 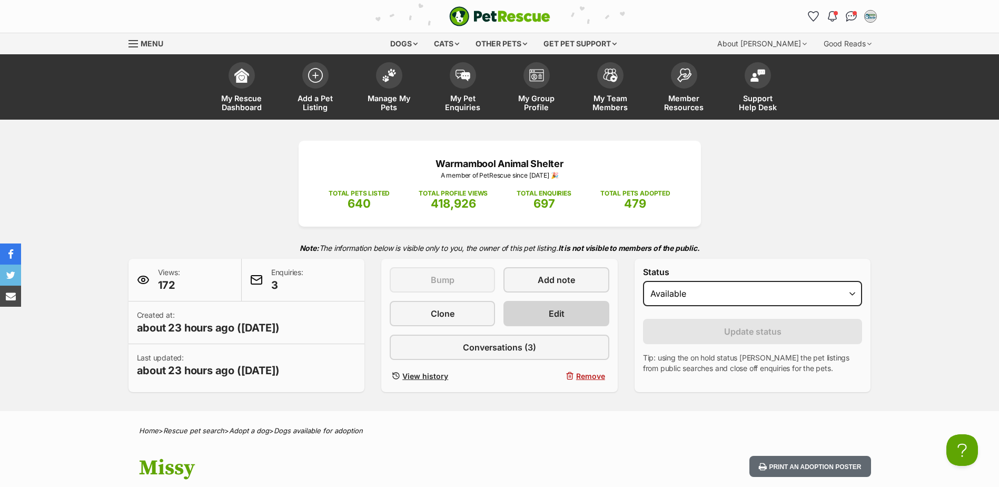 I want to click on strong: It is not visible to members of the public., so click(x=629, y=248).